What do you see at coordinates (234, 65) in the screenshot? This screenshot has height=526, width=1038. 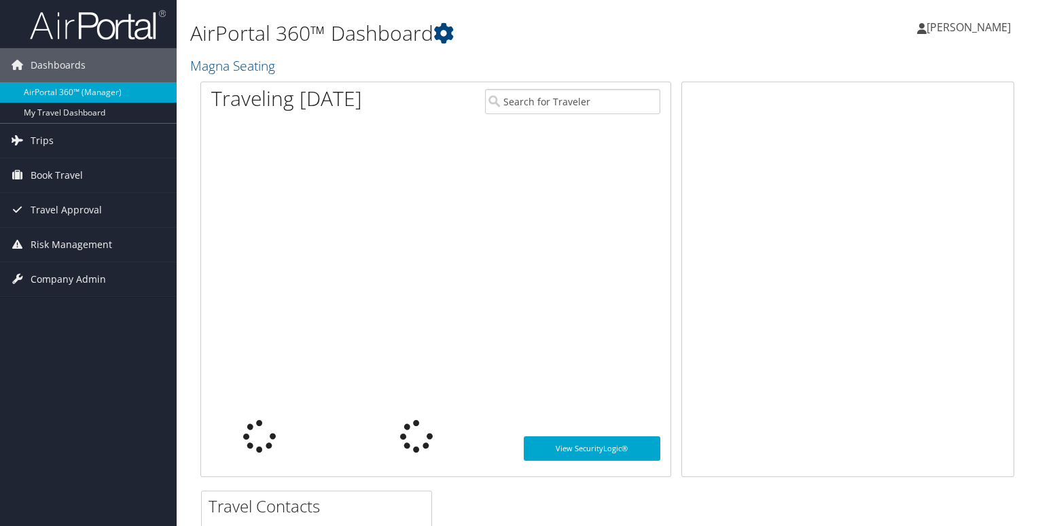 I see `a: Magna Seating` at bounding box center [234, 65].